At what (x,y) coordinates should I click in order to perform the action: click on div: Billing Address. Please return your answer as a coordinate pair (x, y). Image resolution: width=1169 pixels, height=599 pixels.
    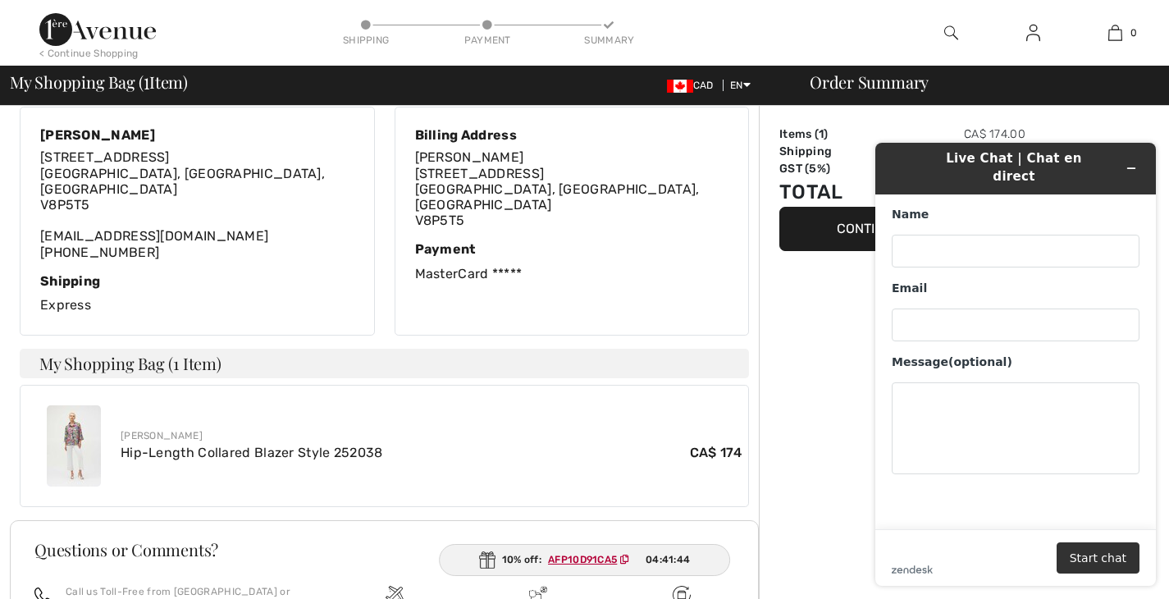
    Looking at the image, I should click on (572, 134).